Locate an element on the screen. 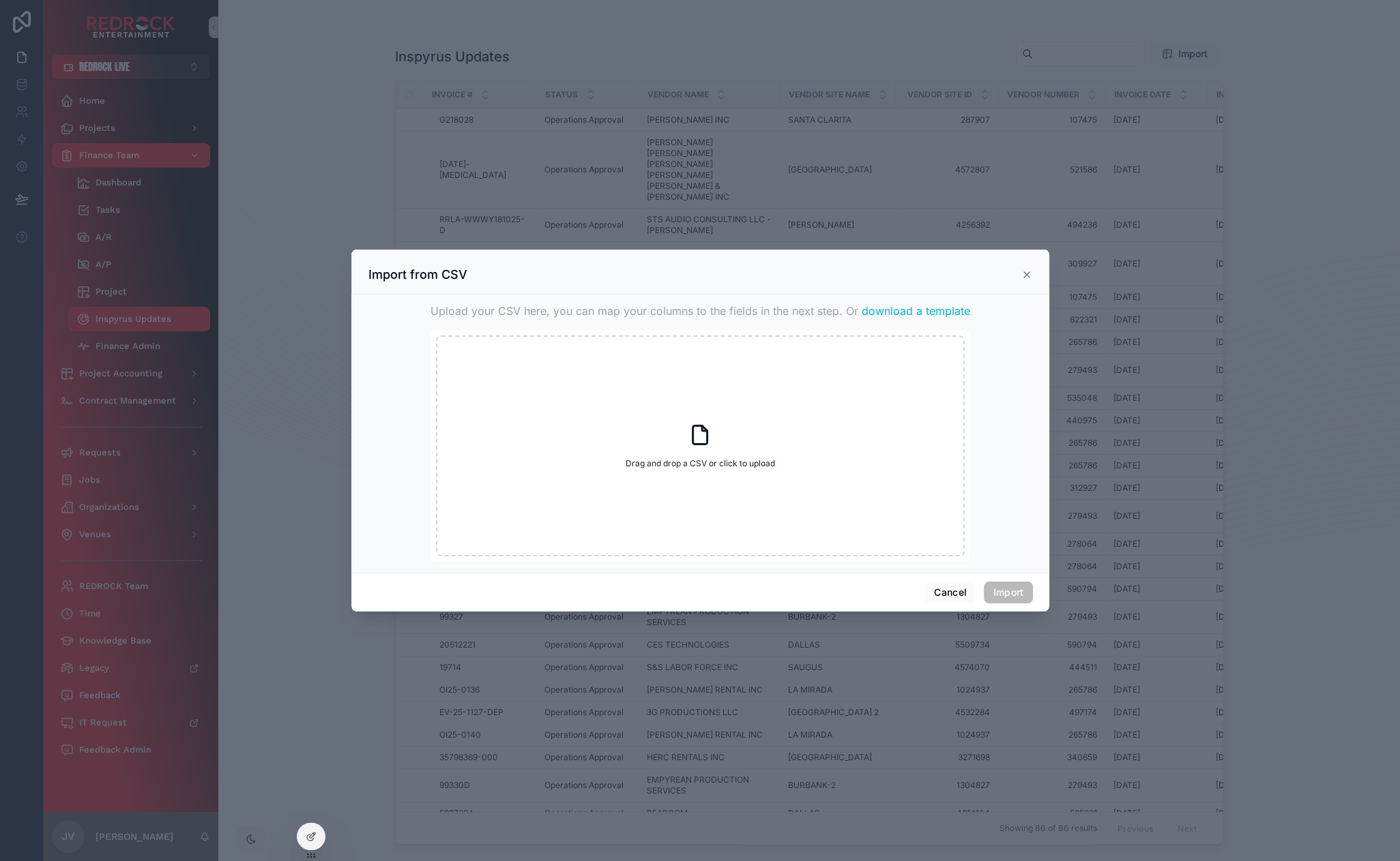 The height and width of the screenshot is (861, 1400). span: Drag and drop a CSV or click to upload is located at coordinates (700, 464).